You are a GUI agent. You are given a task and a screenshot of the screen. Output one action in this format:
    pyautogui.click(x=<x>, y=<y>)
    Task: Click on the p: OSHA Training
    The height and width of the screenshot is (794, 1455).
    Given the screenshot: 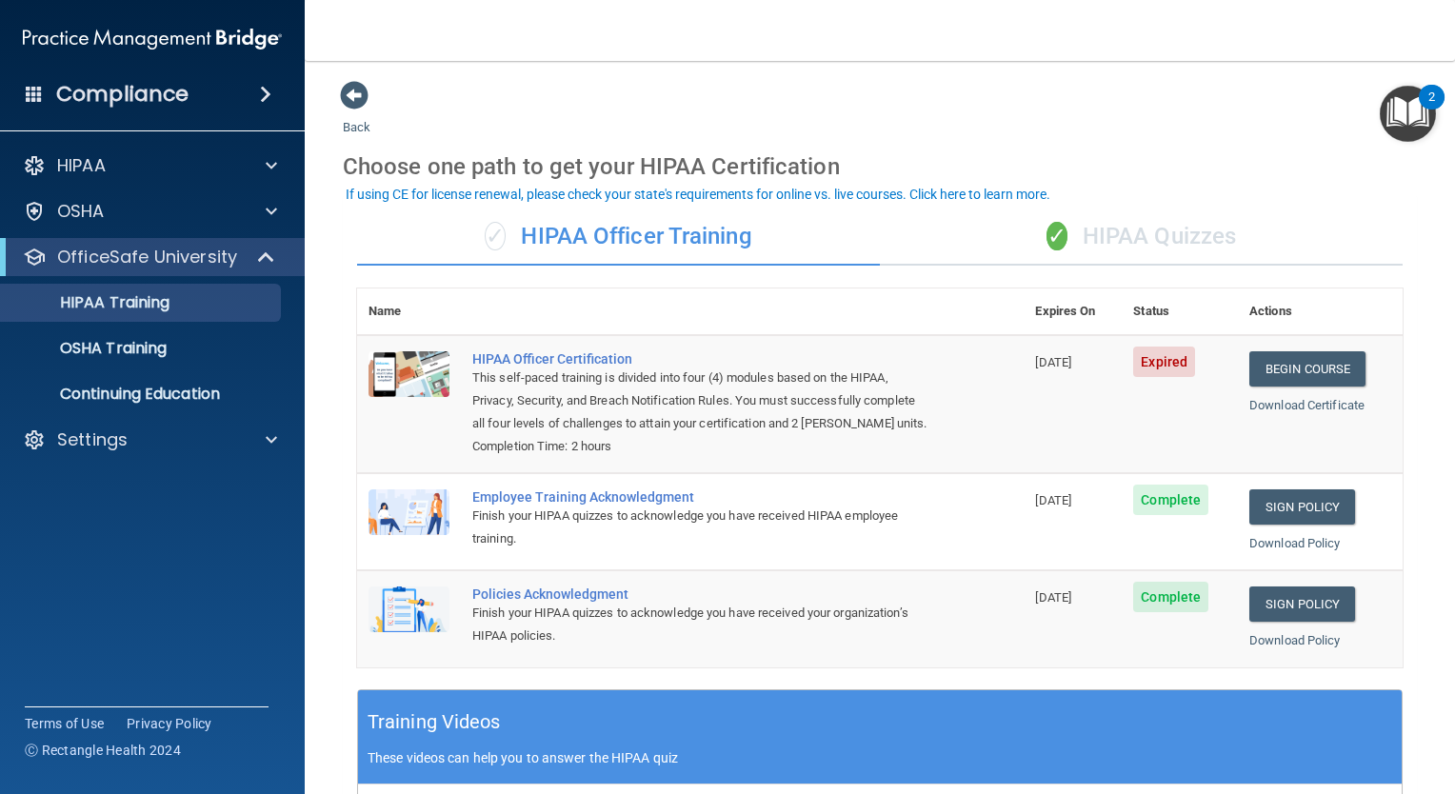 What is the action you would take?
    pyautogui.click(x=90, y=349)
    